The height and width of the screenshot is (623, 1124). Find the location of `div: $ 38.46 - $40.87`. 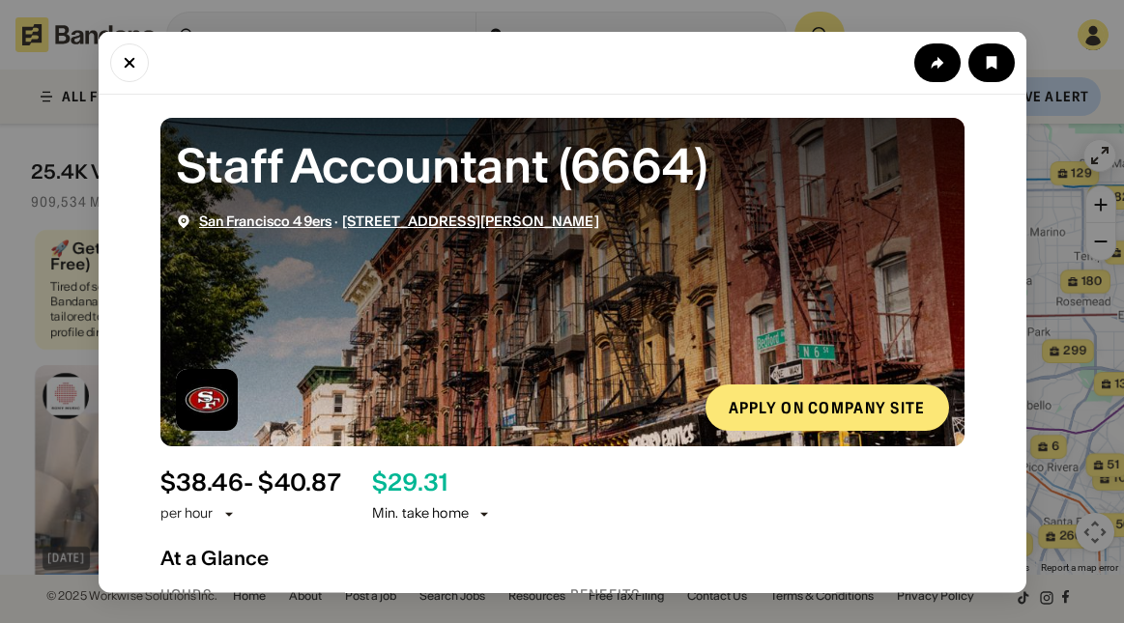

div: $ 38.46 - $40.87 is located at coordinates (250, 482).